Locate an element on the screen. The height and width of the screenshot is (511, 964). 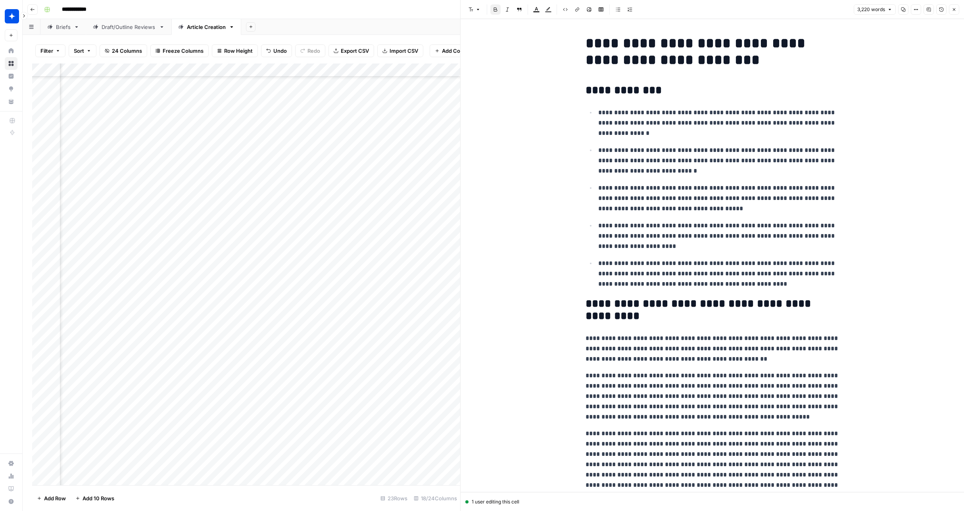
div: 18/24 Columns is located at coordinates (435, 498).